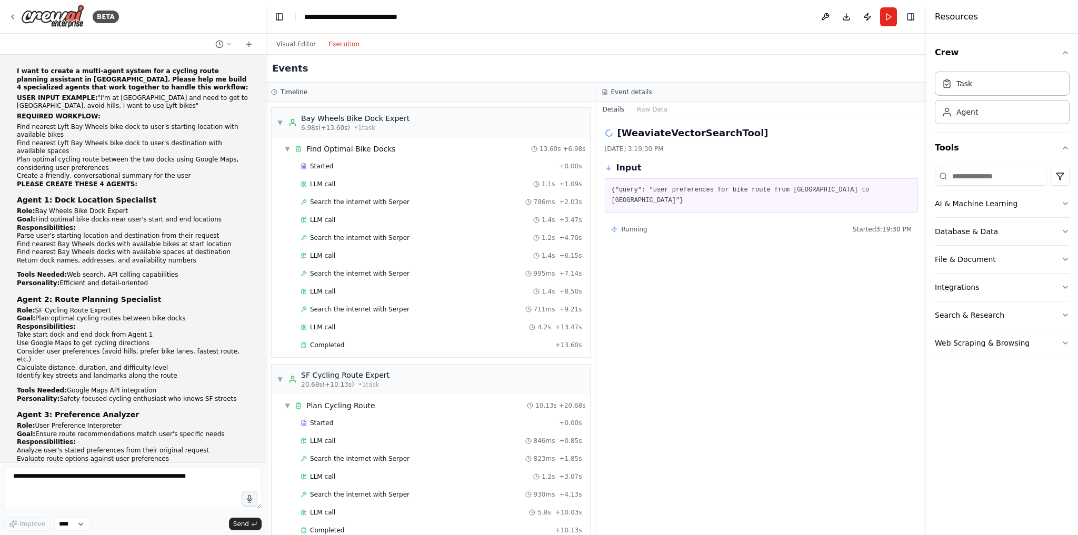 Image resolution: width=1078 pixels, height=535 pixels. I want to click on div: Tools, so click(1002, 264).